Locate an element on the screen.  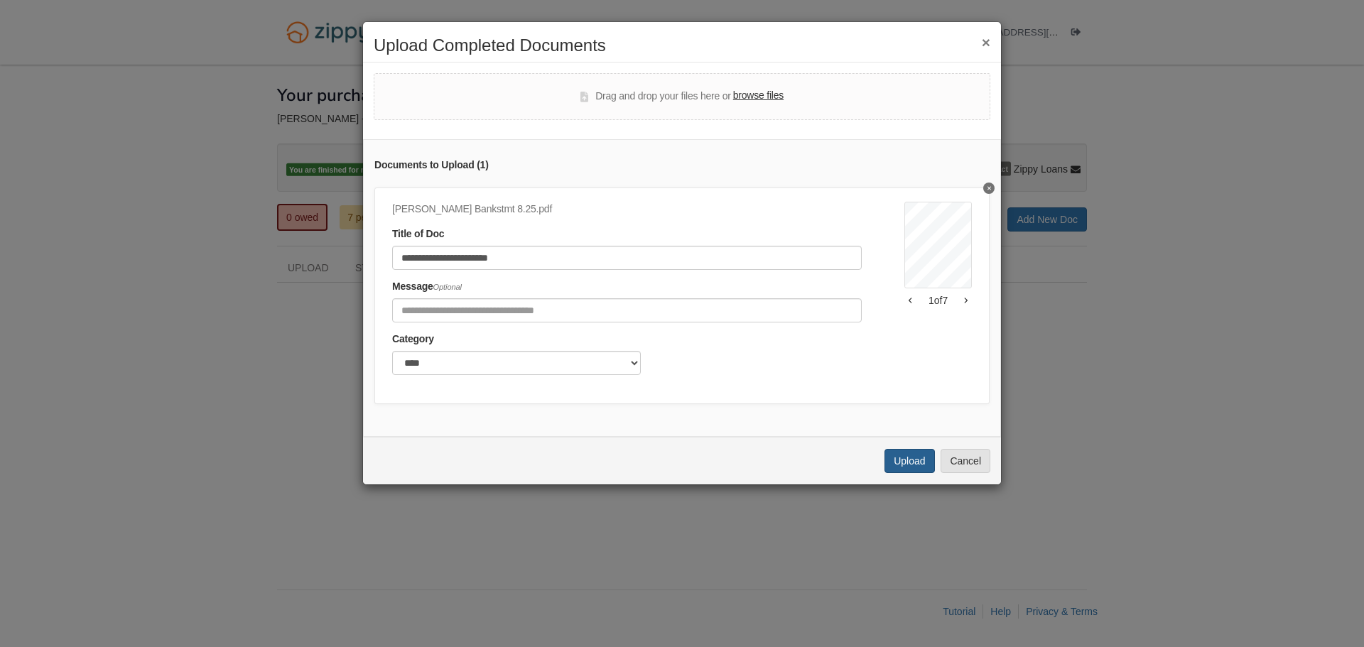
div: Drag and drop your files here or is located at coordinates (682, 97).